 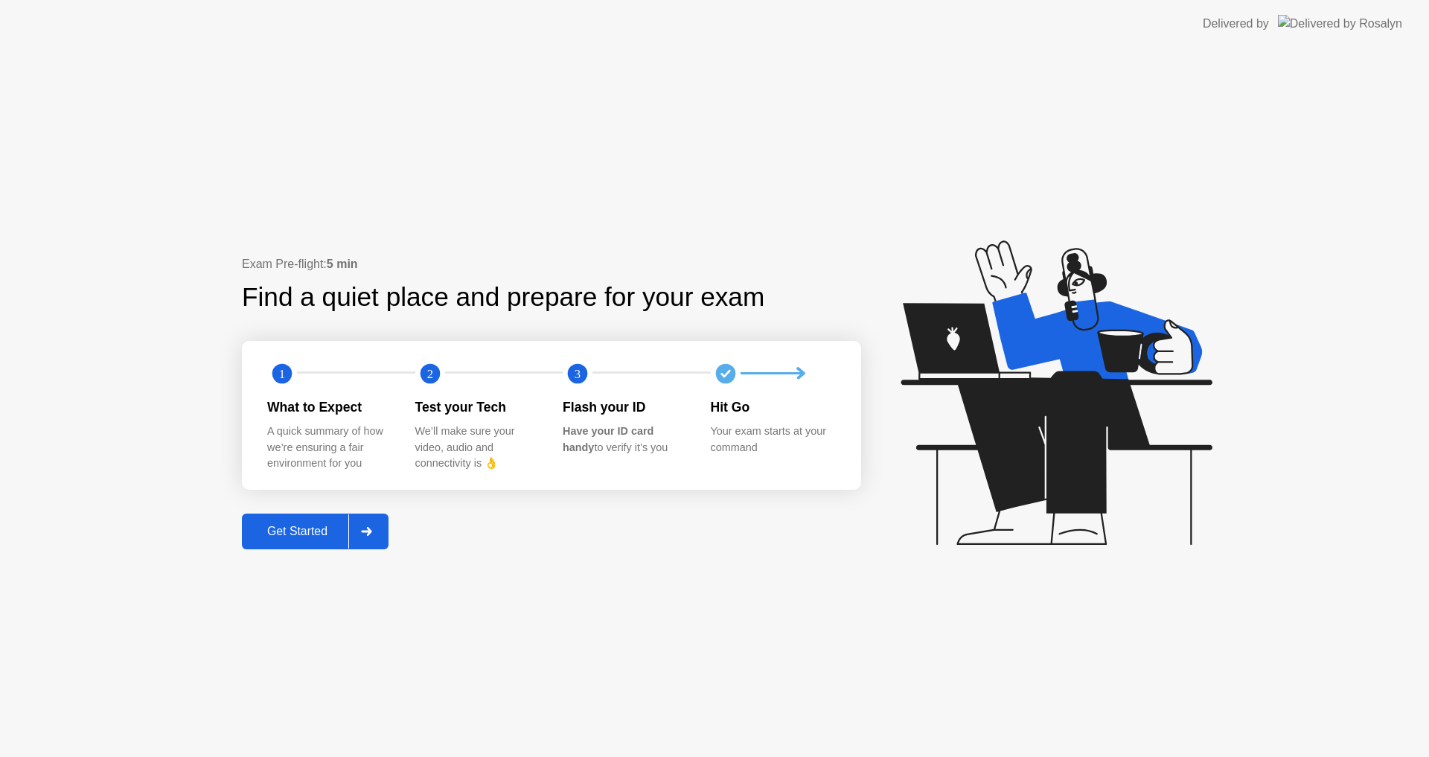 What do you see at coordinates (329, 447) in the screenshot?
I see `div: A quick summary of how we’re ensuring a fair environment for you` at bounding box center [329, 447].